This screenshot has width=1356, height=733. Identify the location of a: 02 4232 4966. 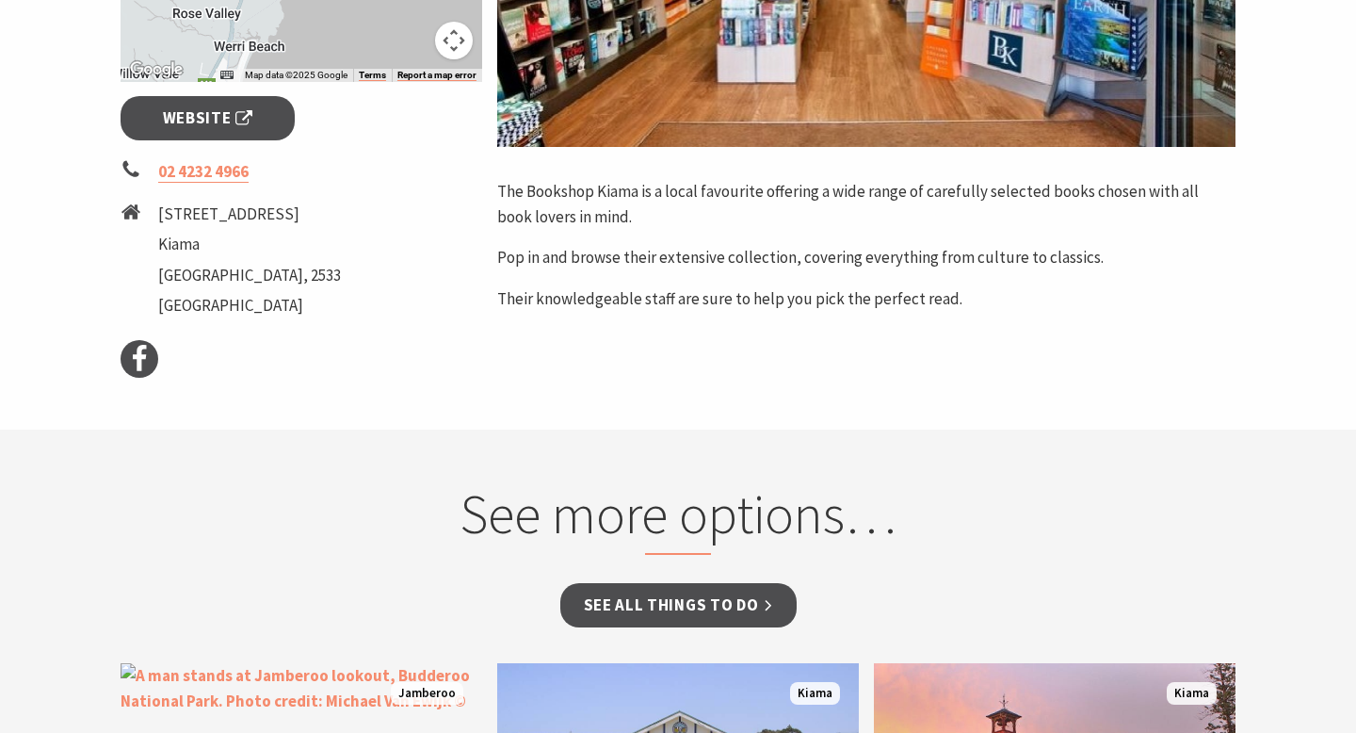
(203, 171).